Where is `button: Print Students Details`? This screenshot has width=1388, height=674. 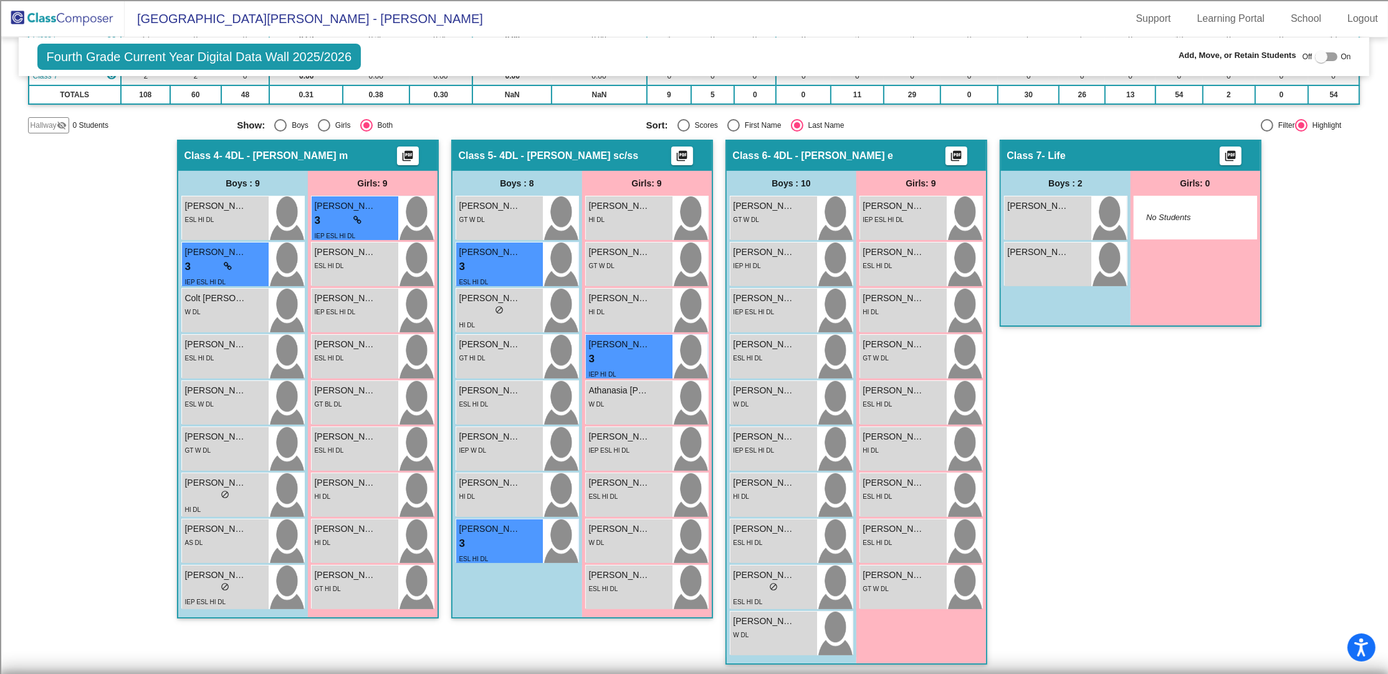
button: Print Students Details is located at coordinates (682, 156).